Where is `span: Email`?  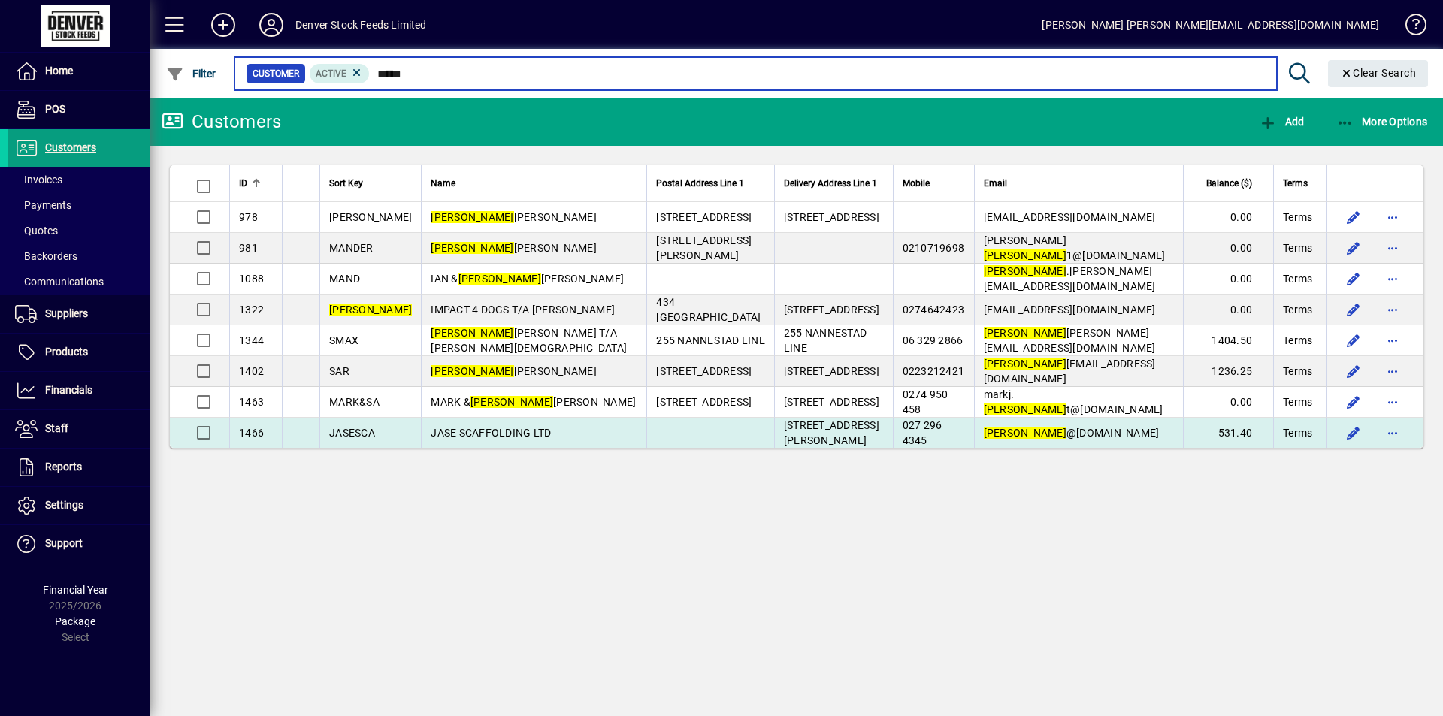
span: Email is located at coordinates (995, 183).